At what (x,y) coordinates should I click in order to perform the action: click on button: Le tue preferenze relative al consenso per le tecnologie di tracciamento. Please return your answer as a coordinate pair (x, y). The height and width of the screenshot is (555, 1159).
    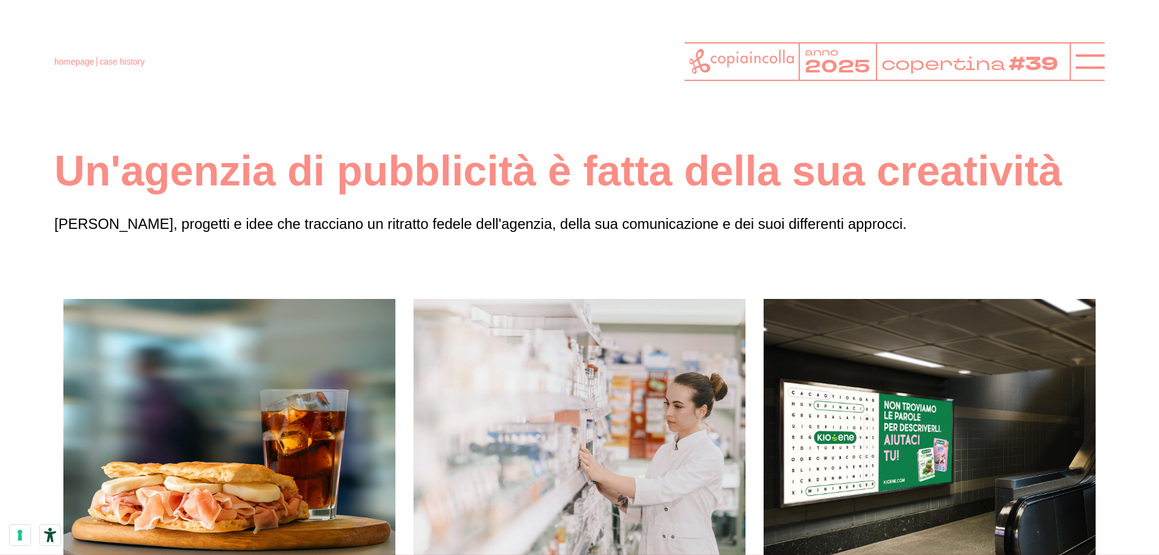
    Looking at the image, I should click on (20, 535).